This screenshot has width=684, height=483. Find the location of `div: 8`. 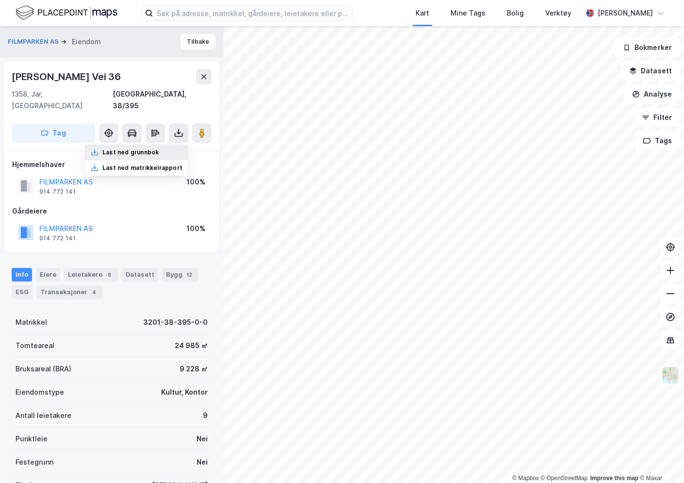

div: 8 is located at coordinates (109, 275).